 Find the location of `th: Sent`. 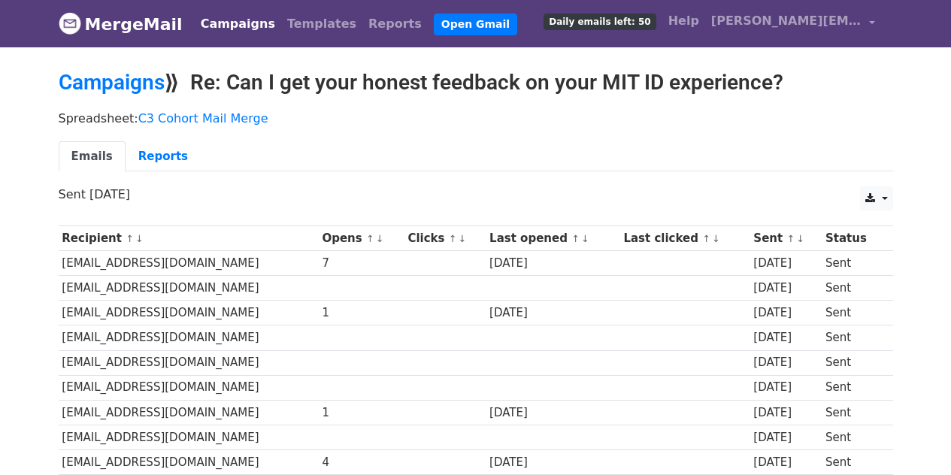

th: Sent is located at coordinates (786, 238).